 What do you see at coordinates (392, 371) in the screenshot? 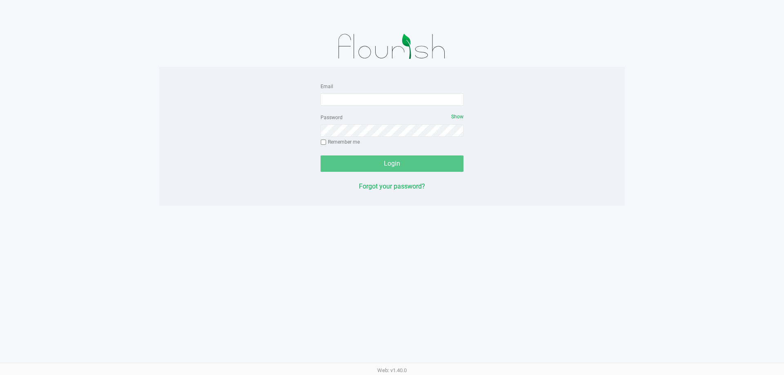
I see `span: Web: v1.40.0` at bounding box center [392, 371].